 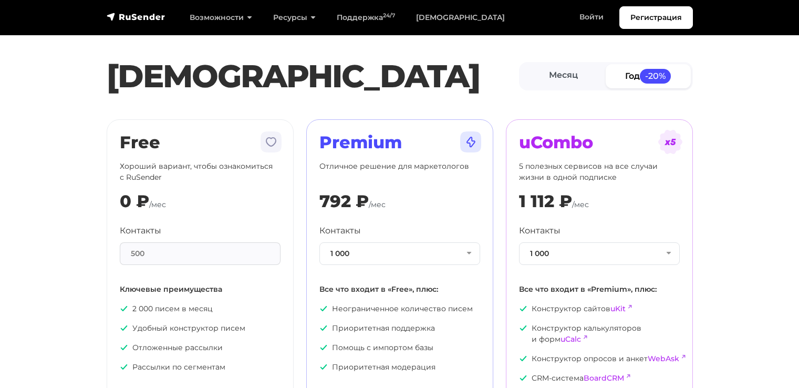 What do you see at coordinates (344, 201) in the screenshot?
I see `div: 792 ₽` at bounding box center [344, 201].